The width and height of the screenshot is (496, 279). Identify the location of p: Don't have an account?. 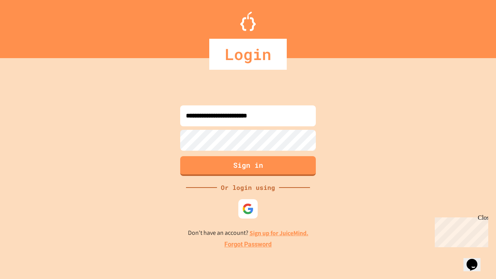
(248, 233).